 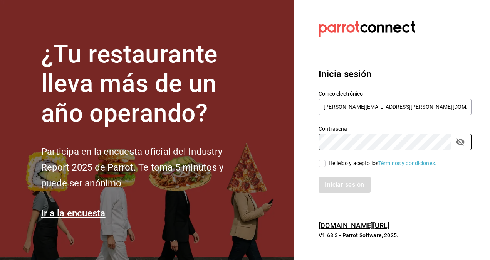 What do you see at coordinates (395, 235) in the screenshot?
I see `p: V1.68.3 - Parrot Software, 2025.` at bounding box center [395, 235].